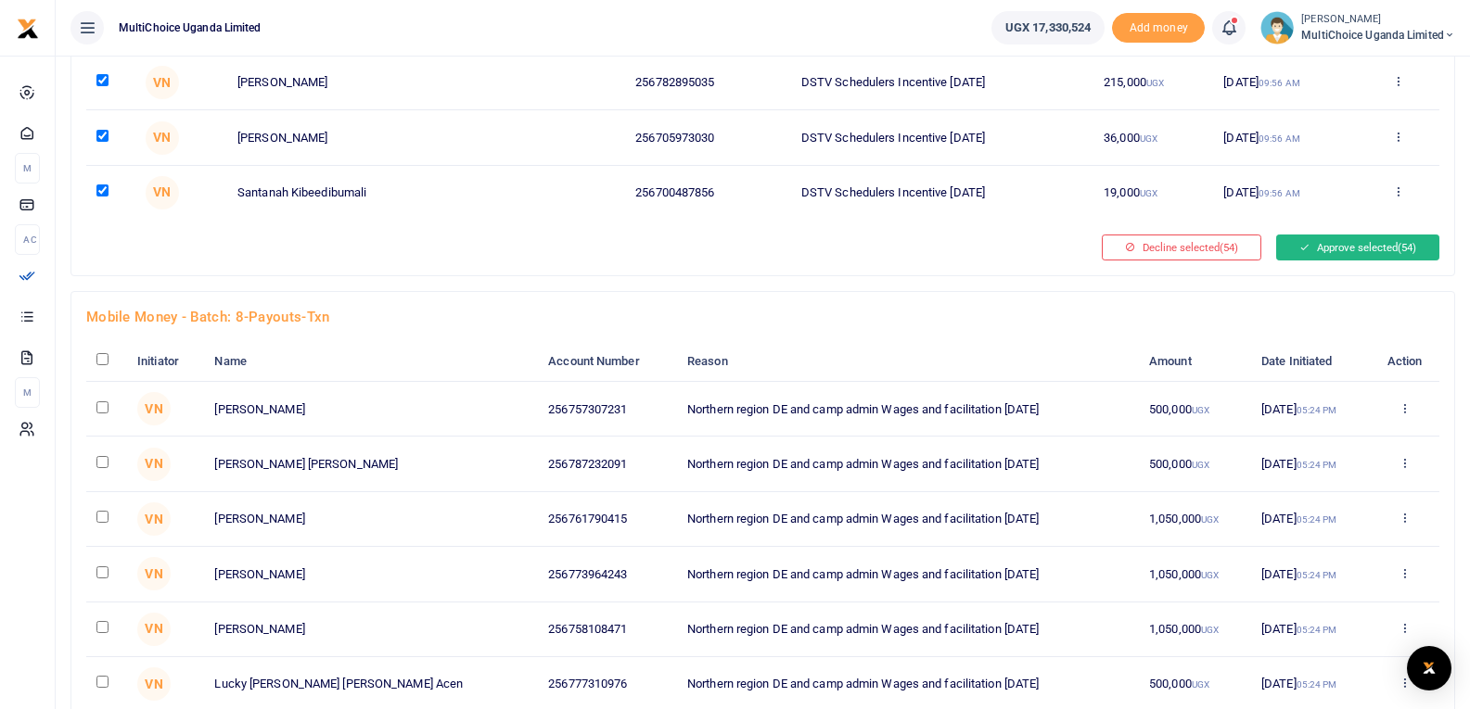  What do you see at coordinates (426, 192) in the screenshot?
I see `td: Santanah Kibeedibumali` at bounding box center [426, 192].